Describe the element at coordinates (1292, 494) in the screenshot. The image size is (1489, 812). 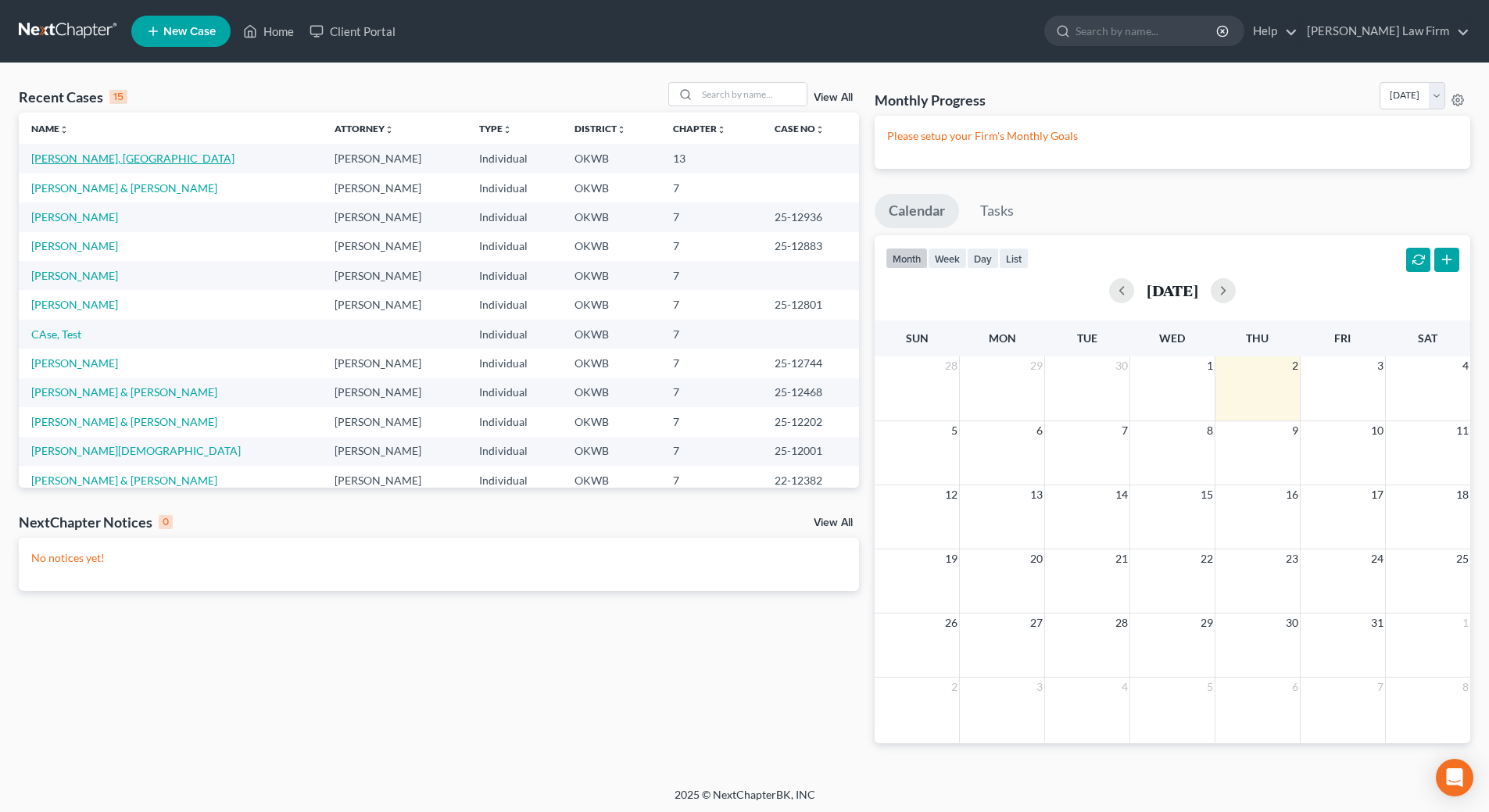
I see `span: 16` at that location.